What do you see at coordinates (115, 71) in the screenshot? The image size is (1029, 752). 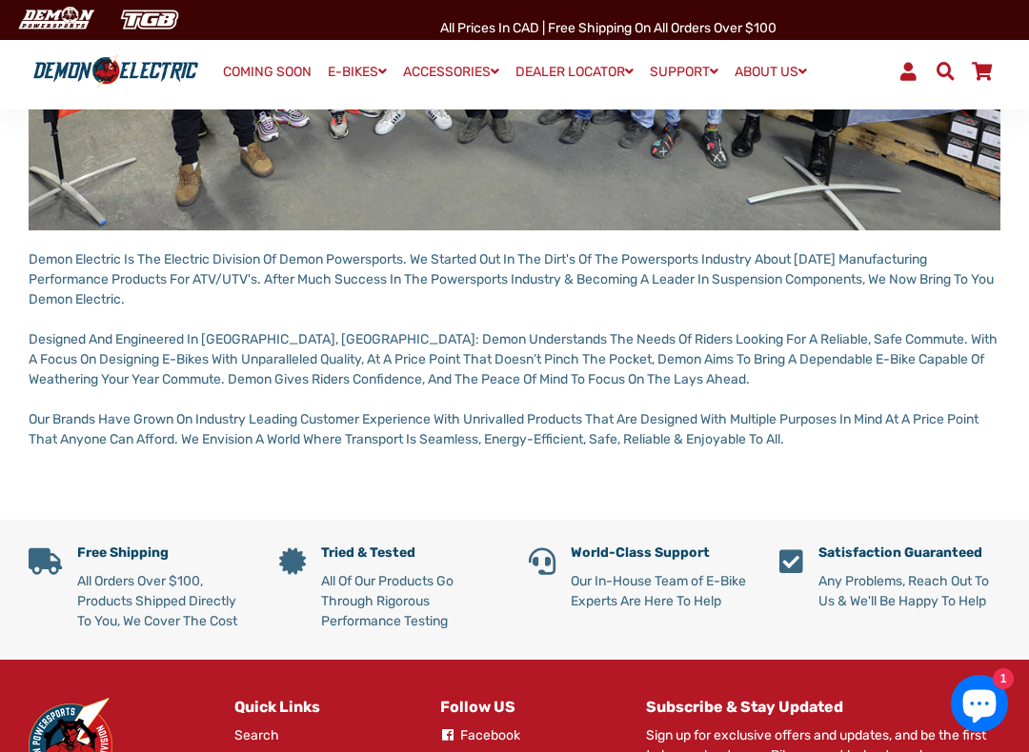 I see `img: Demon Electric logo` at bounding box center [115, 71].